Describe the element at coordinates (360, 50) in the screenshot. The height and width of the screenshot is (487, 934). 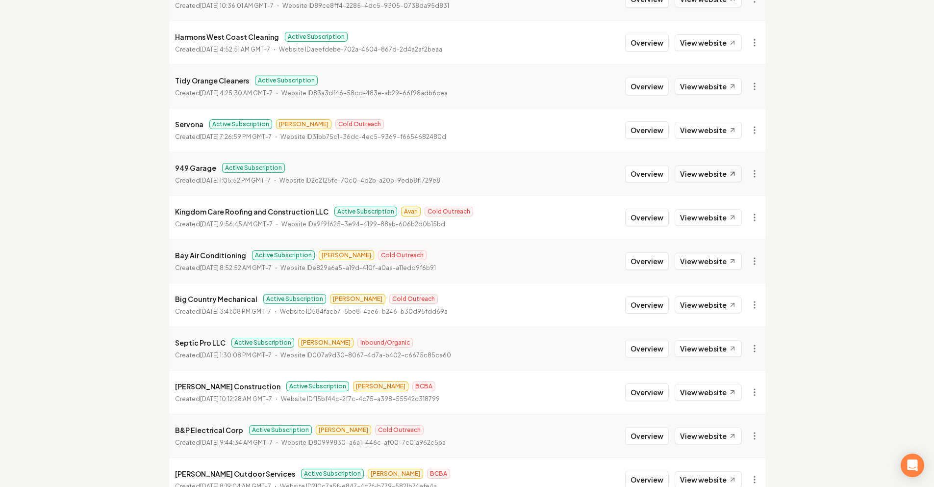
I see `p: Website ID aeefdebe-702a-4604-867d-2d4a2af2beaa` at that location.